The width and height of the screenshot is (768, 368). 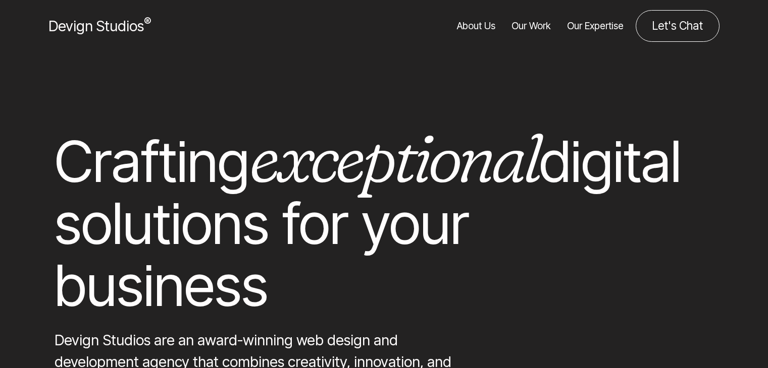 What do you see at coordinates (99, 26) in the screenshot?
I see `span: Devign Studios` at bounding box center [99, 26].